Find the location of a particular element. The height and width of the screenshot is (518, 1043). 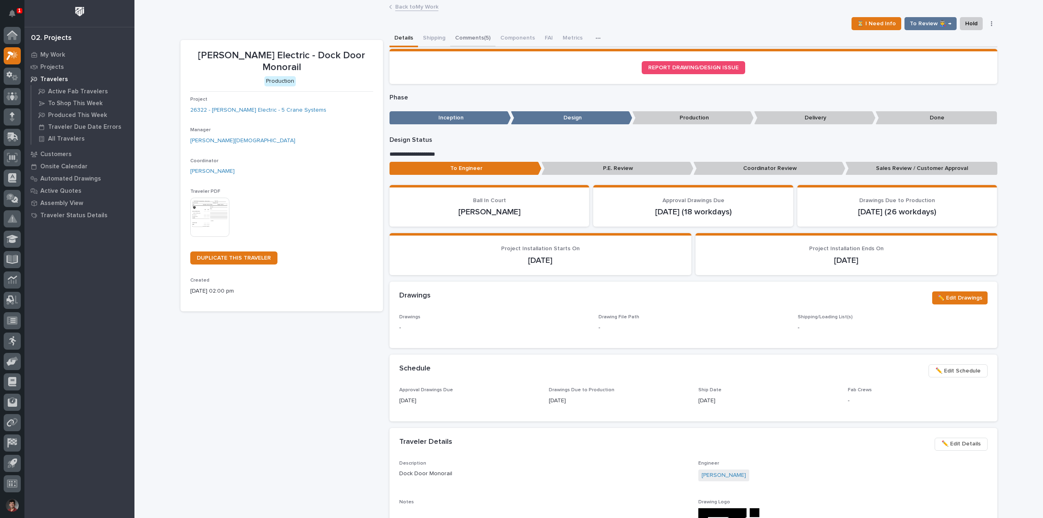

span: REPORT DRAWING/DESIGN ISSUE is located at coordinates (694, 68).